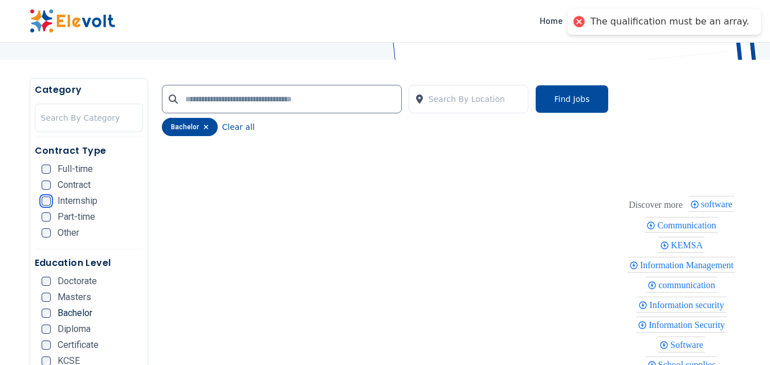 This screenshot has width=770, height=365. Describe the element at coordinates (46, 185) in the screenshot. I see `input: Contract` at that location.